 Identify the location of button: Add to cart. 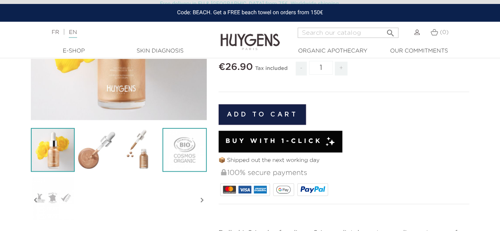
(262, 115).